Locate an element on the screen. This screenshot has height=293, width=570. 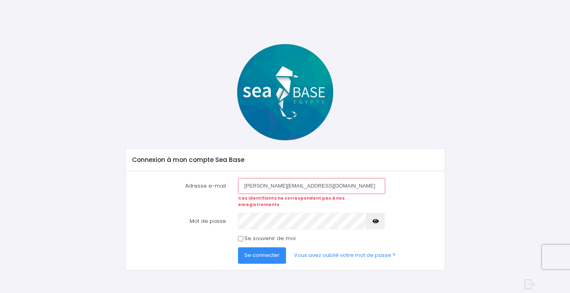
button: Se connecter is located at coordinates (262, 255).